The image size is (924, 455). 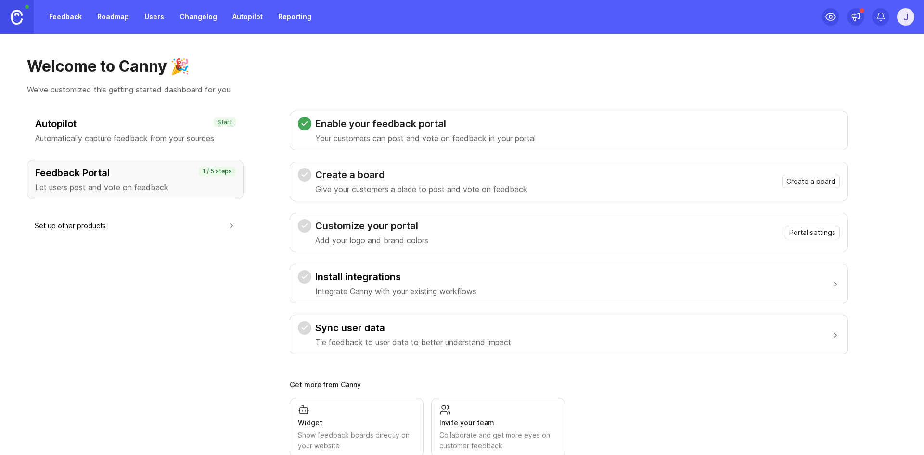 What do you see at coordinates (425, 124) in the screenshot?
I see `h3: Enable your feedback portal` at bounding box center [425, 124].